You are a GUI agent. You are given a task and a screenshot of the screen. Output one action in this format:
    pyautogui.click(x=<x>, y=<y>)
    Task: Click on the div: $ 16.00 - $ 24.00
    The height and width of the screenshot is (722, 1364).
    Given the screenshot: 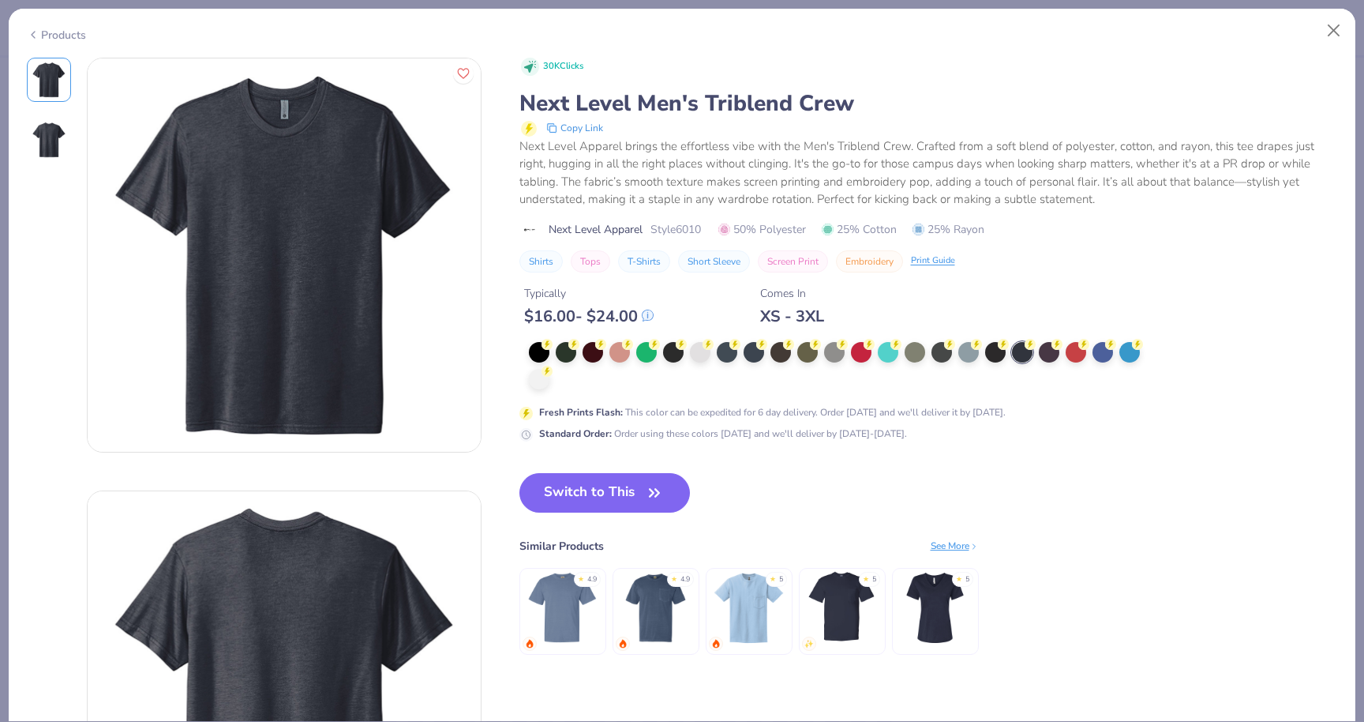 What is the action you would take?
    pyautogui.click(x=589, y=316)
    